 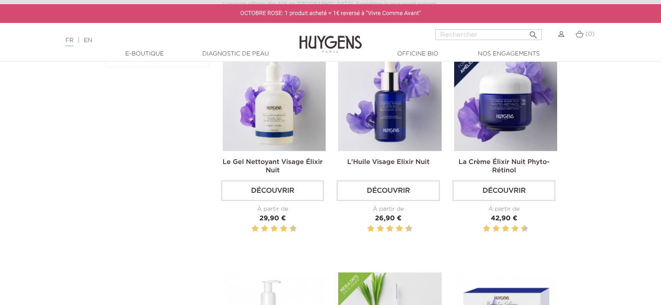 I want to click on a: L'Huile Visage Elixir Nuit, so click(x=388, y=162).